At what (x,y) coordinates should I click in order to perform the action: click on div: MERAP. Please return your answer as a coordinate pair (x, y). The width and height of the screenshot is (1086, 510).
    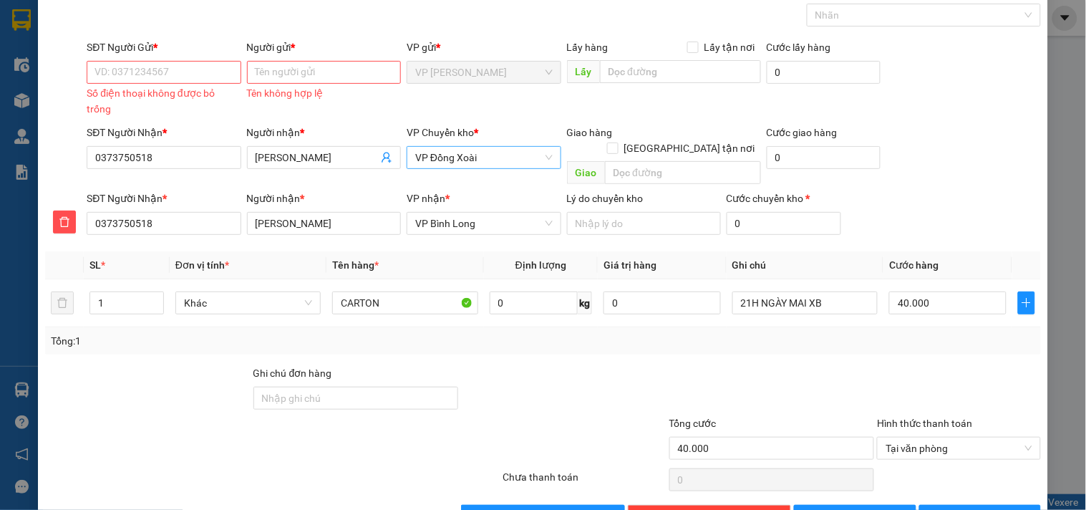
    Looking at the image, I should click on (69, 55).